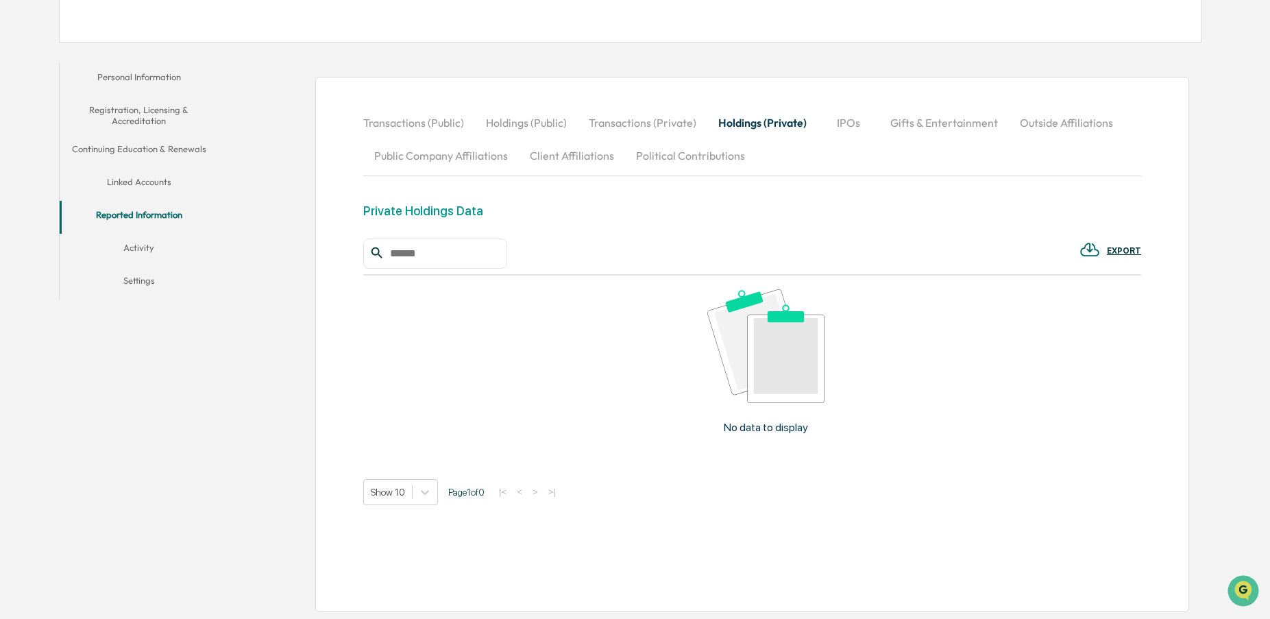 The image size is (1270, 619). Describe the element at coordinates (139, 283) in the screenshot. I see `button: Settings` at that location.